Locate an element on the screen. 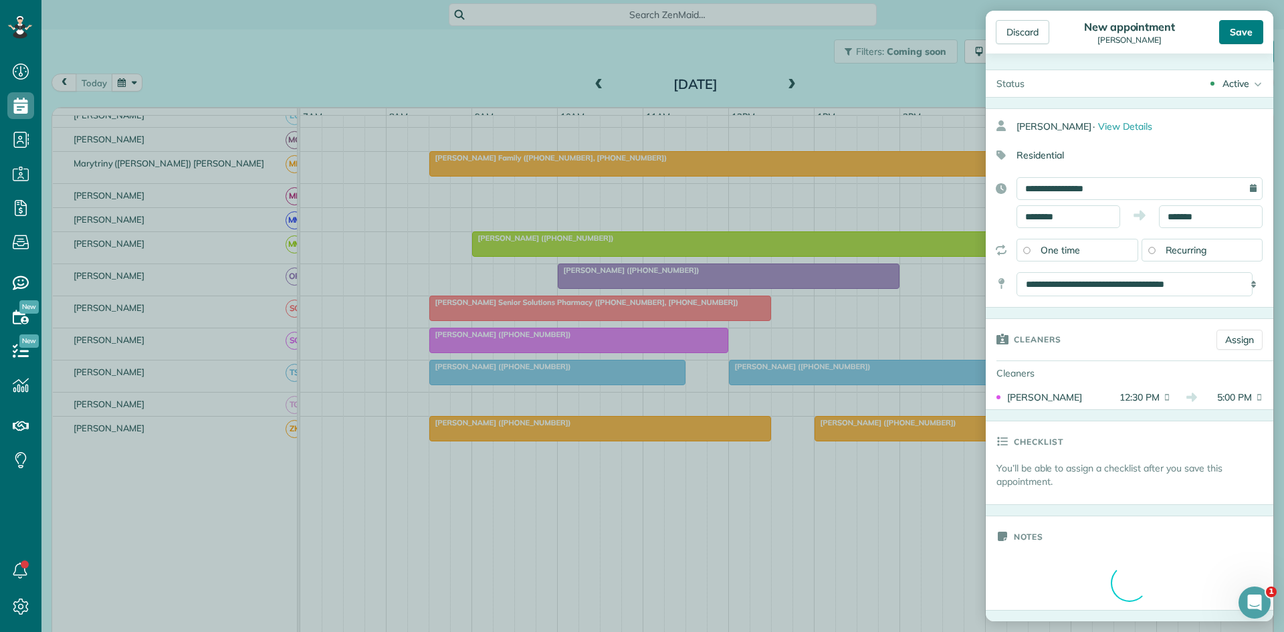 Image resolution: width=1284 pixels, height=632 pixels. div: Cleaners is located at coordinates (1033, 373).